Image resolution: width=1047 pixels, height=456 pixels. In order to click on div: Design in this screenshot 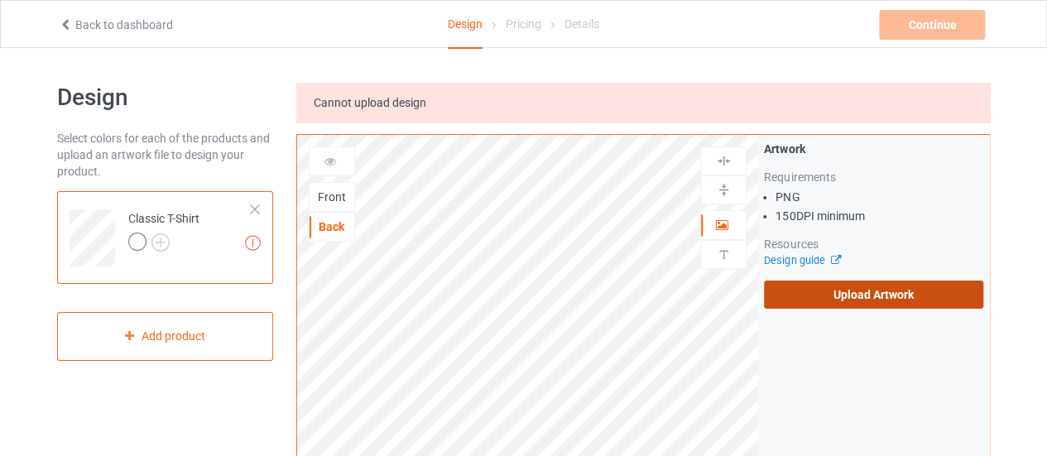, I will do `click(465, 25)`.